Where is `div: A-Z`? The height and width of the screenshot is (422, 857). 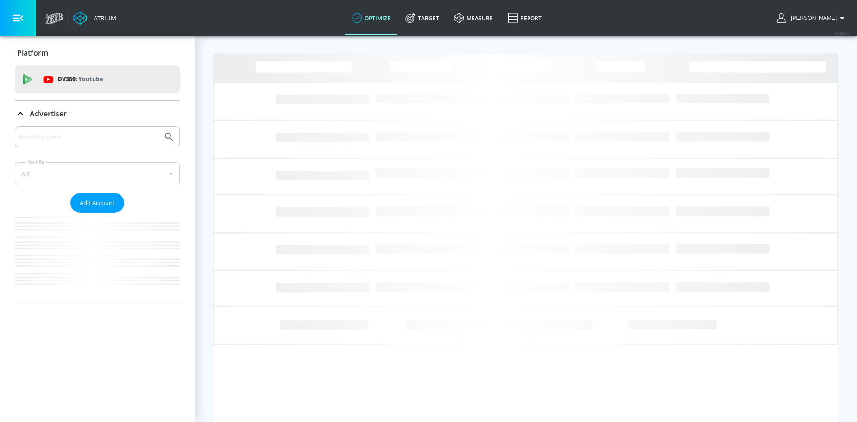 div: A-Z is located at coordinates (97, 174).